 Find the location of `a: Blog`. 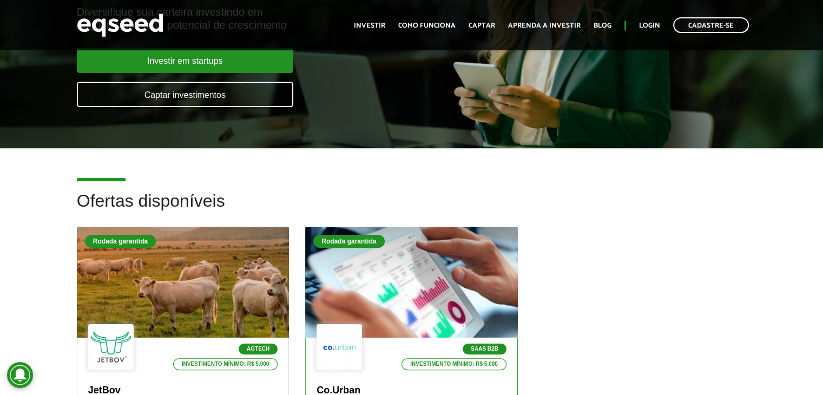

a: Blog is located at coordinates (602, 25).